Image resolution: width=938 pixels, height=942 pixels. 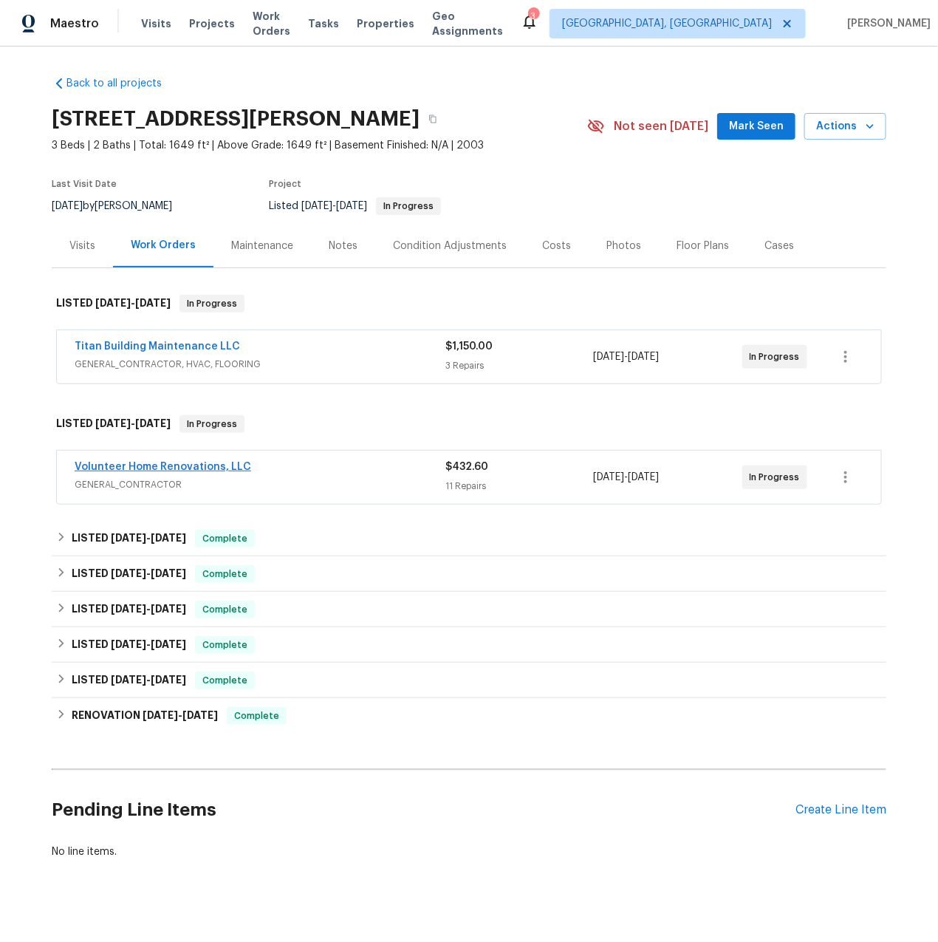 What do you see at coordinates (845, 126) in the screenshot?
I see `button: Actions` at bounding box center [845, 126].